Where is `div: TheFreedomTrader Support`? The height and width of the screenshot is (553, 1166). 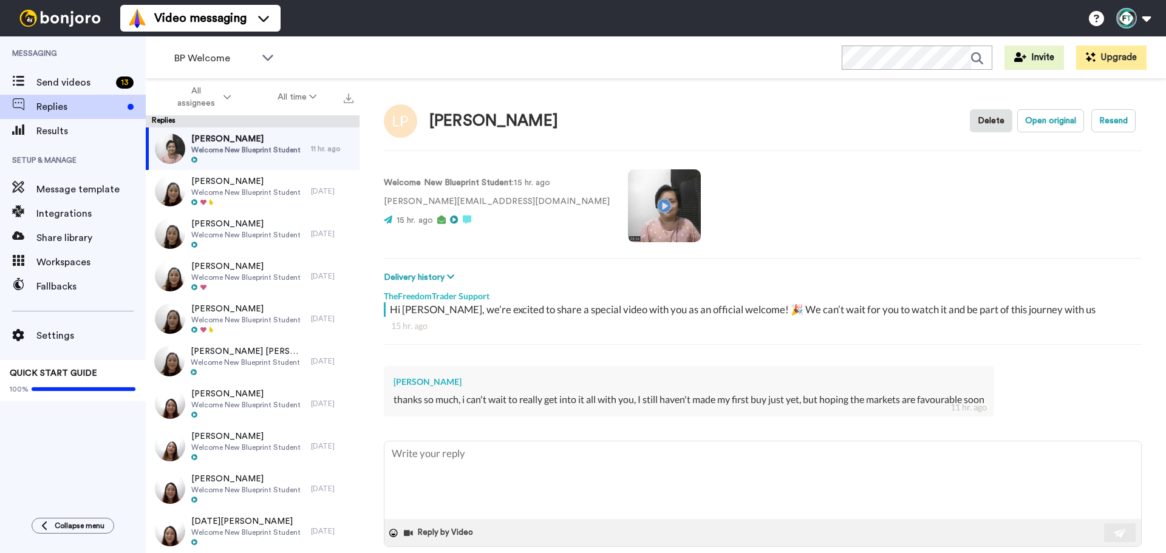 div: TheFreedomTrader Support is located at coordinates (762, 293).